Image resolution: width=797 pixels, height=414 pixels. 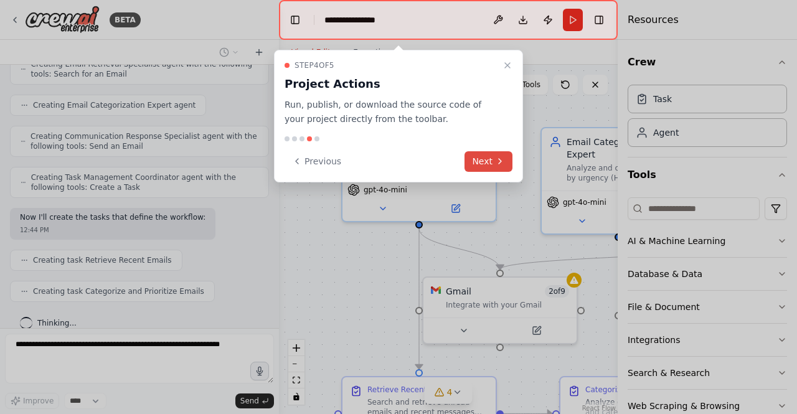 I want to click on button: Close walkthrough, so click(x=507, y=65).